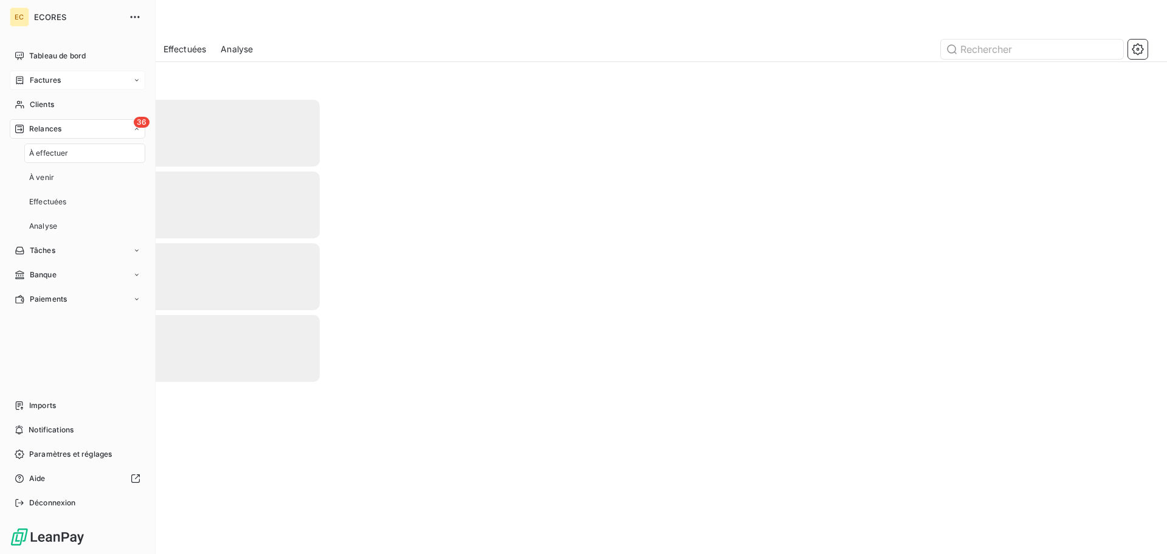 The width and height of the screenshot is (1167, 554). I want to click on span: ECORES, so click(78, 17).